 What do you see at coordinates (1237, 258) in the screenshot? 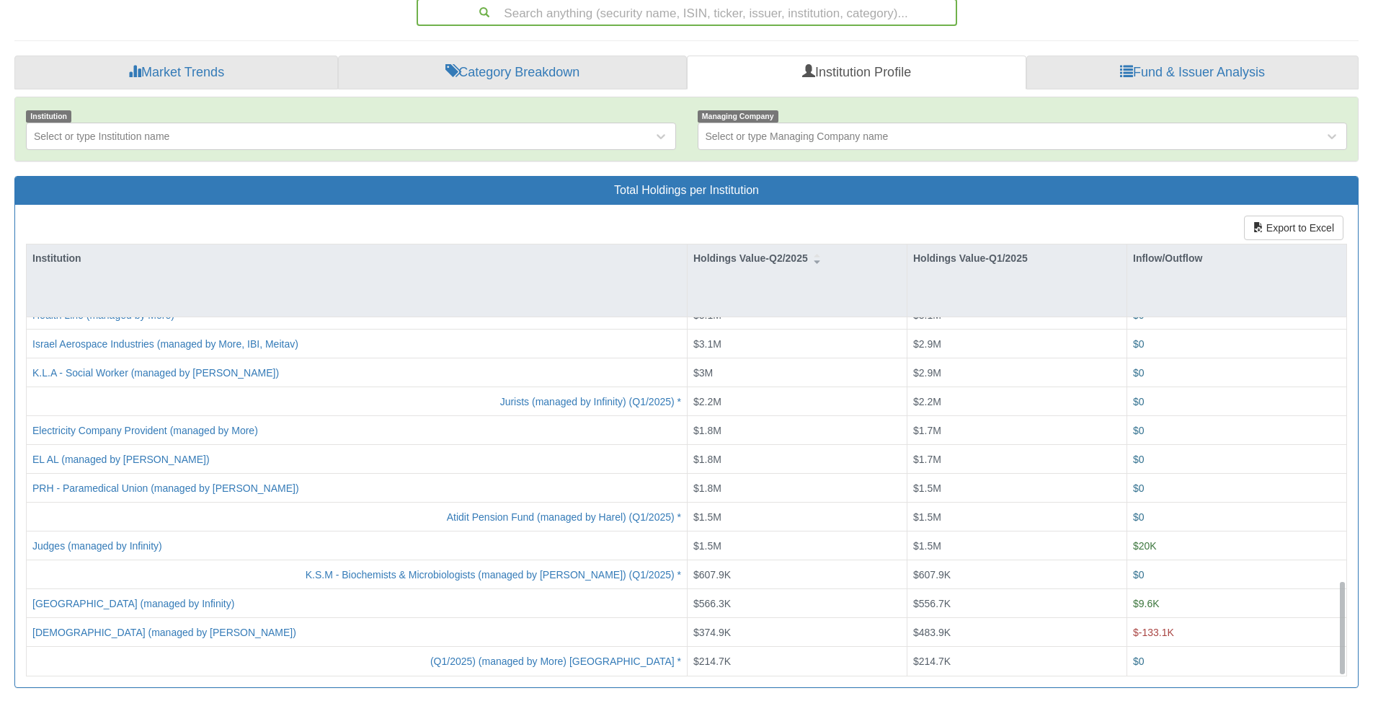
I see `div: Inflow/Outflow` at bounding box center [1237, 258].